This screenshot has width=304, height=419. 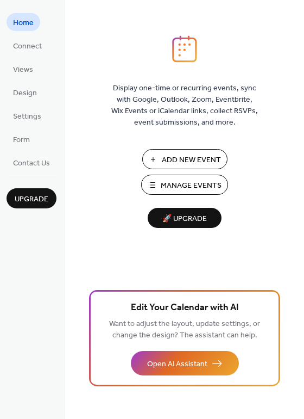 What do you see at coordinates (185, 218) in the screenshot?
I see `span: 🚀 Upgrade` at bounding box center [185, 218].